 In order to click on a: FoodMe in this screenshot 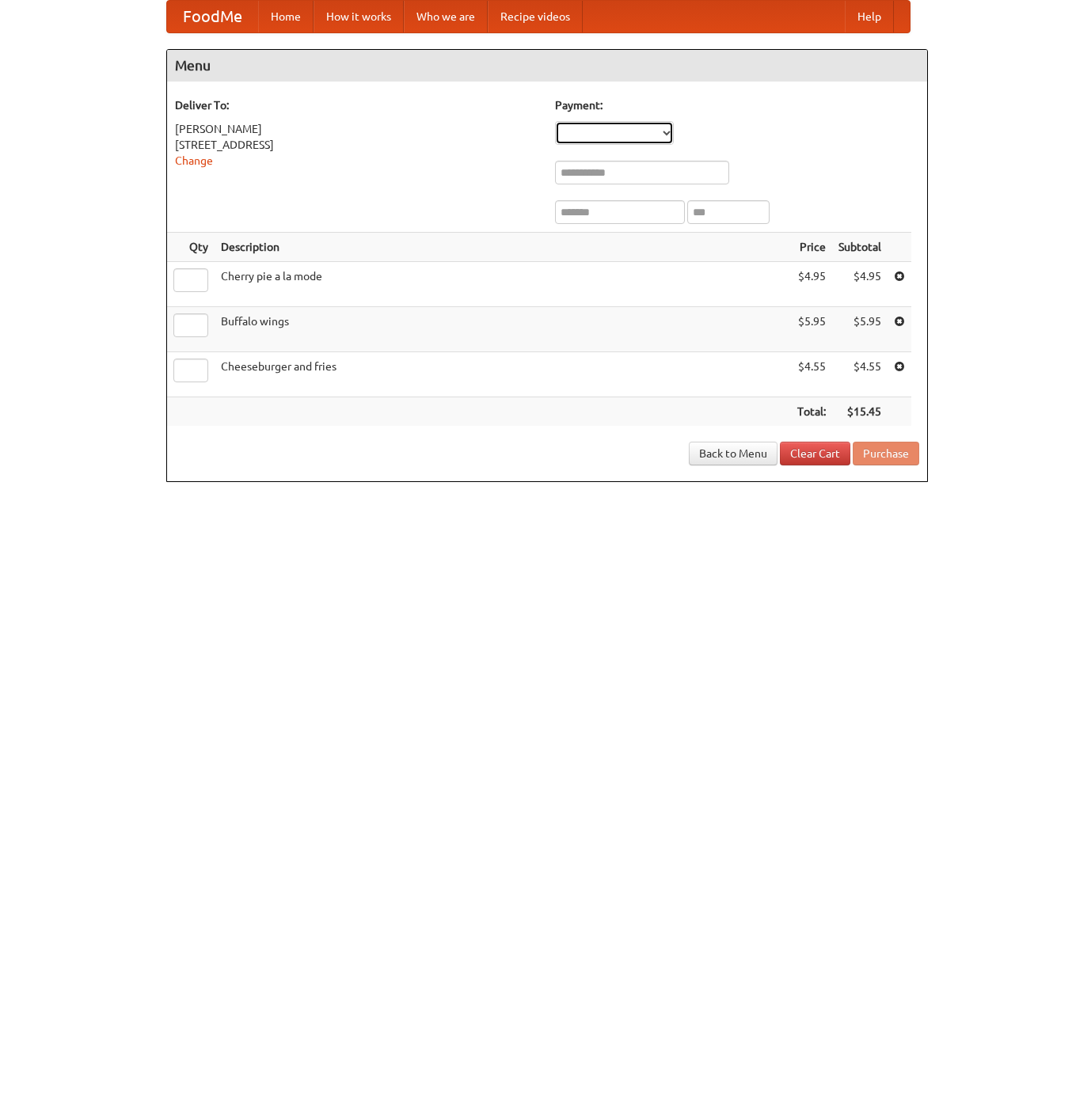, I will do `click(212, 17)`.